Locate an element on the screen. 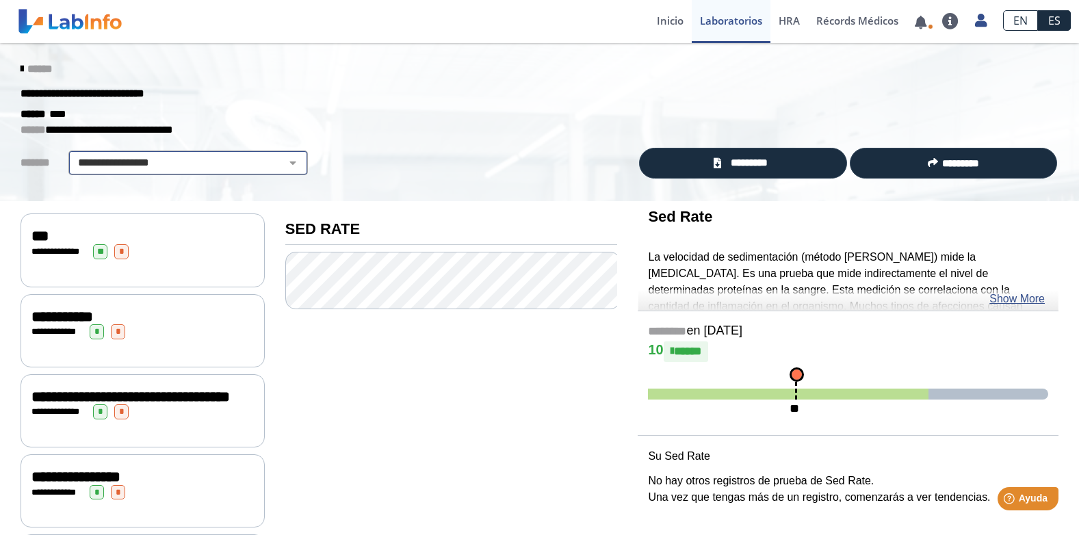 The height and width of the screenshot is (535, 1079). p: No hay otros registros de prueba de Sed Rate. Una vez que tengas más de un registro, comenzarás a... is located at coordinates (848, 489).